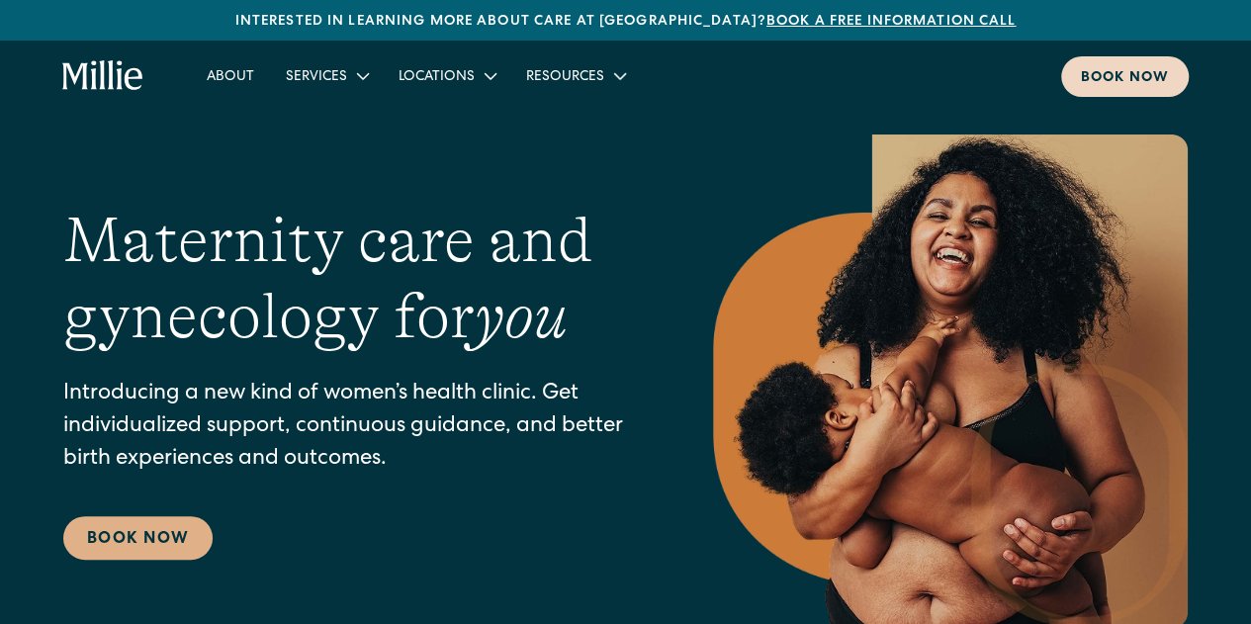  Describe the element at coordinates (348, 279) in the screenshot. I see `h1: Maternity care and gynecology for` at that location.